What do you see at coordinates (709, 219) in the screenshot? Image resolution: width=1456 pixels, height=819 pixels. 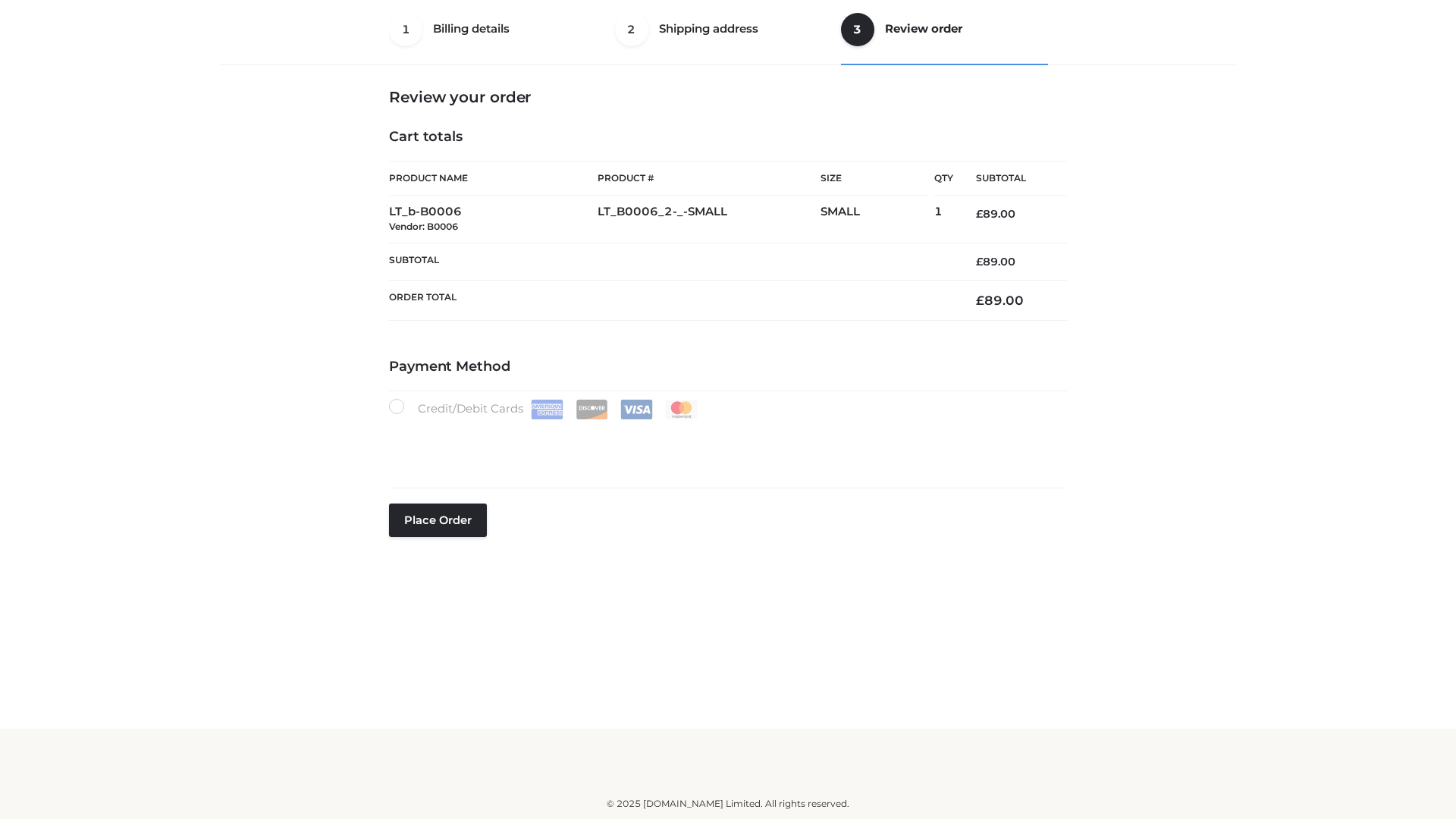 I see `td: LT_B0006_2-_-SMALL` at bounding box center [709, 219].